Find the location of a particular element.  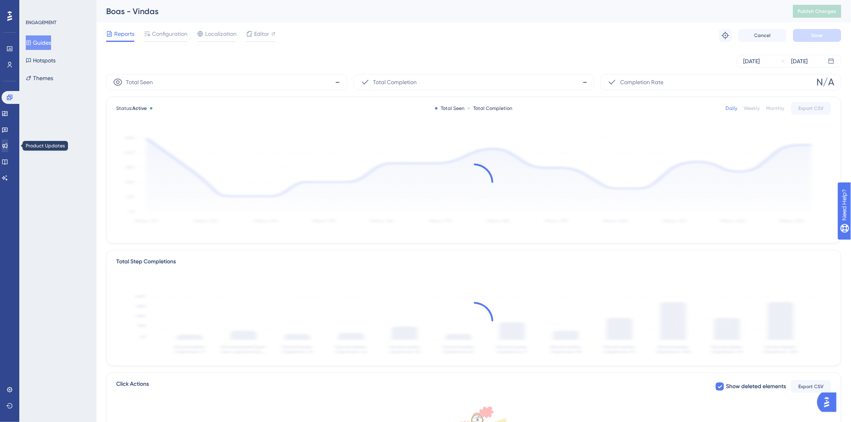

div: Total Step Completions is located at coordinates (146, 261).